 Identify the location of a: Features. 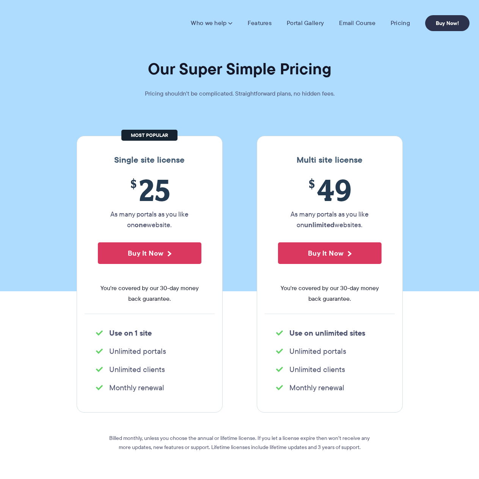
(259, 23).